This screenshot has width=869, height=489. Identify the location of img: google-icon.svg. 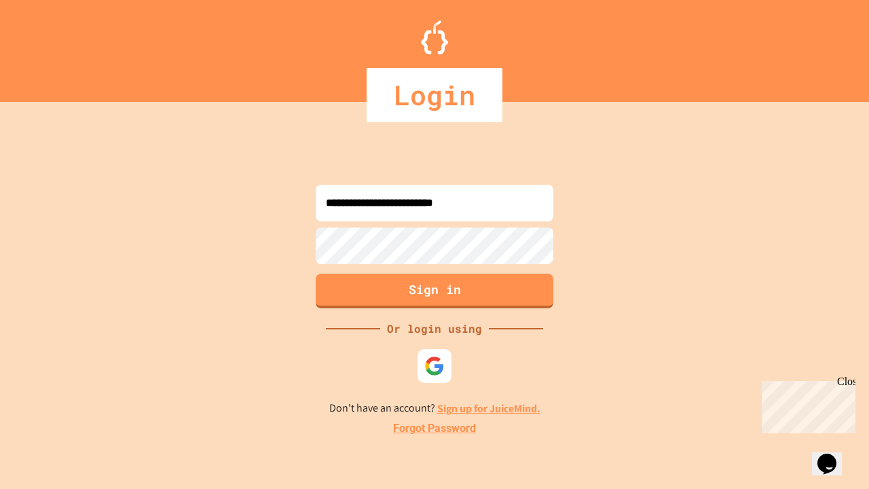
(434, 366).